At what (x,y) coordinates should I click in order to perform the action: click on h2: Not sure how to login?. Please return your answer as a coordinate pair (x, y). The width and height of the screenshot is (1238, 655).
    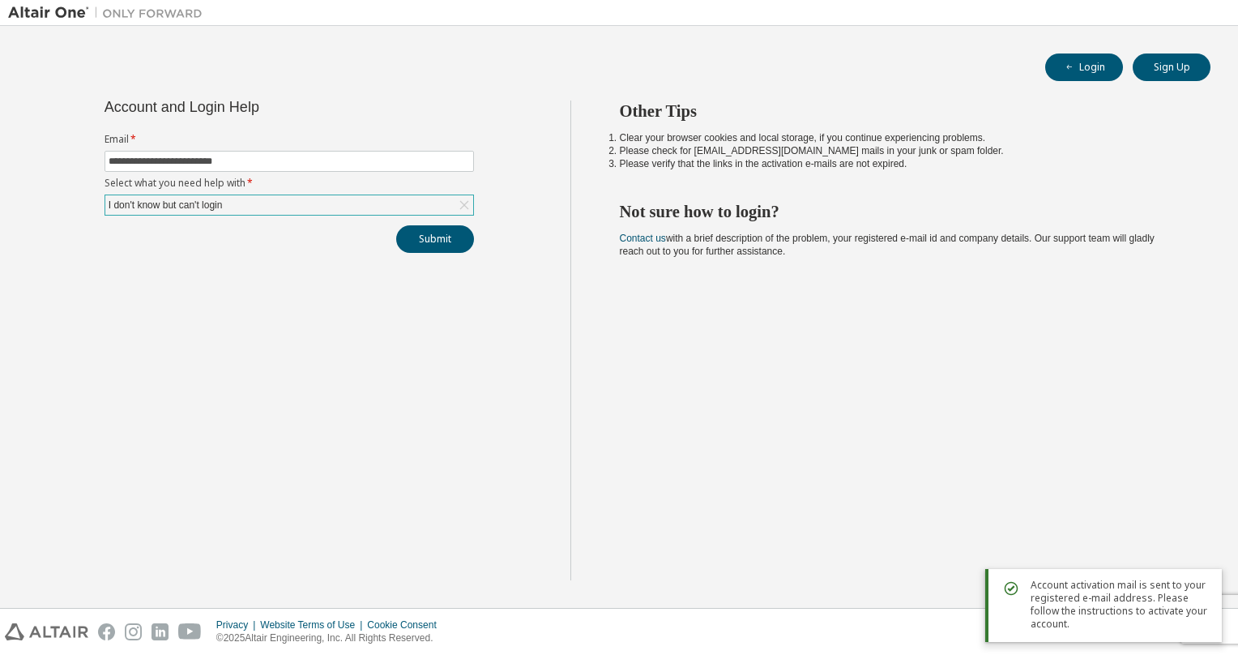
    Looking at the image, I should click on (901, 212).